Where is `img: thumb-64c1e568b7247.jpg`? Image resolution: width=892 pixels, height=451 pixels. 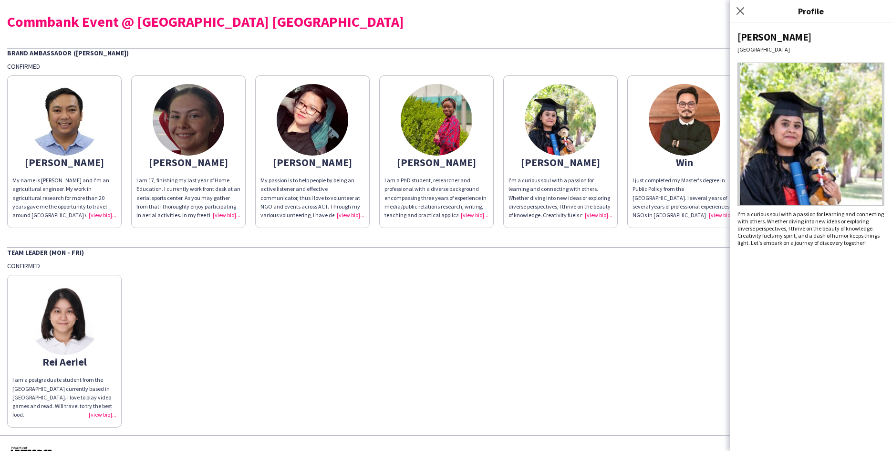
img: thumb-64c1e568b7247.jpg is located at coordinates (64, 120).